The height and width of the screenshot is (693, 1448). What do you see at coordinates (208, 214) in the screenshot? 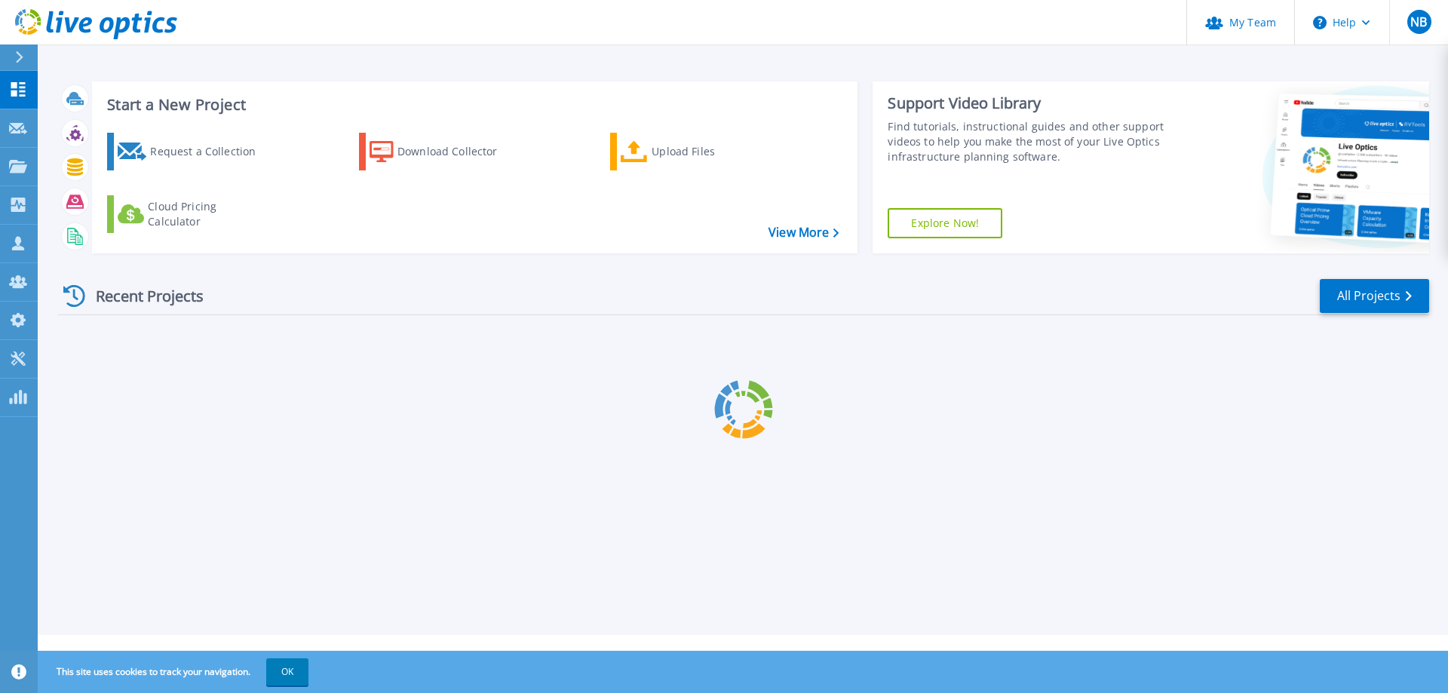
I see `div: Cloud Pricing Calculator` at bounding box center [208, 214].